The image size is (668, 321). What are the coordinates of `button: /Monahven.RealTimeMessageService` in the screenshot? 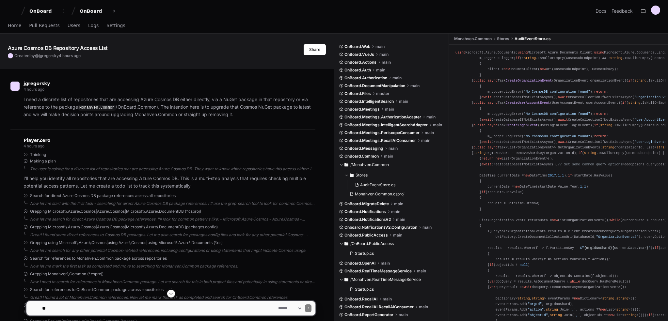 It's located at (392, 280).